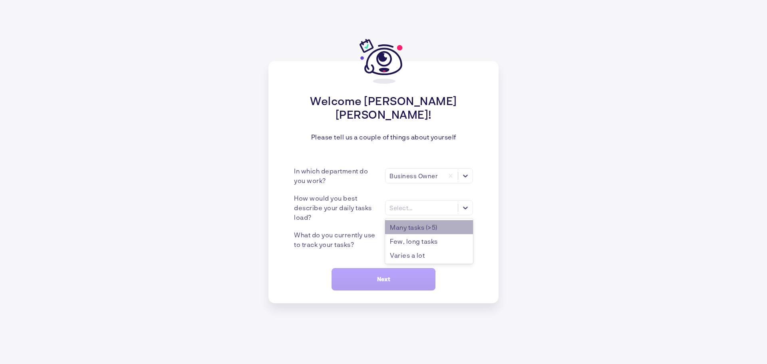  What do you see at coordinates (383, 137) in the screenshot?
I see `div: Please tell us a couple of things about yourself` at bounding box center [383, 137].